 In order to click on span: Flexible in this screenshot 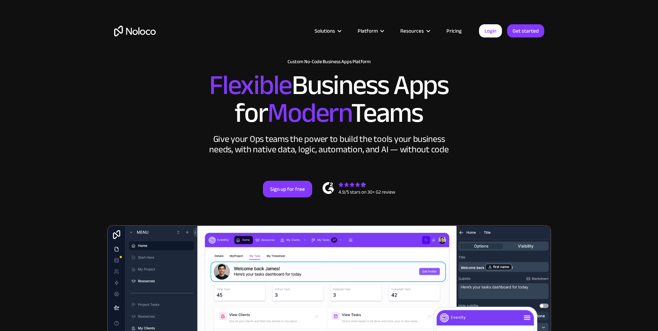, I will do `click(250, 85)`.